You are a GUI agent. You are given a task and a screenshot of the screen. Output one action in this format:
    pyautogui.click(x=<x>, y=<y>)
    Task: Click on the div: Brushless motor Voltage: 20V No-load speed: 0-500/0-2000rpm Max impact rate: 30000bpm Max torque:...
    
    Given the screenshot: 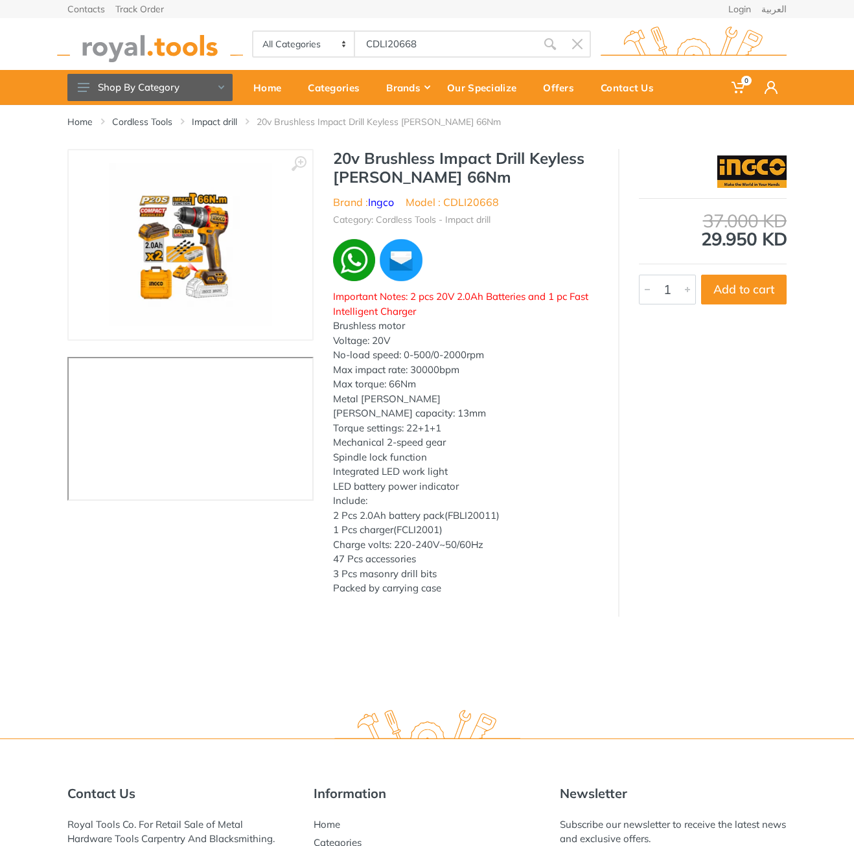 What is the action you would take?
    pyautogui.click(x=466, y=443)
    